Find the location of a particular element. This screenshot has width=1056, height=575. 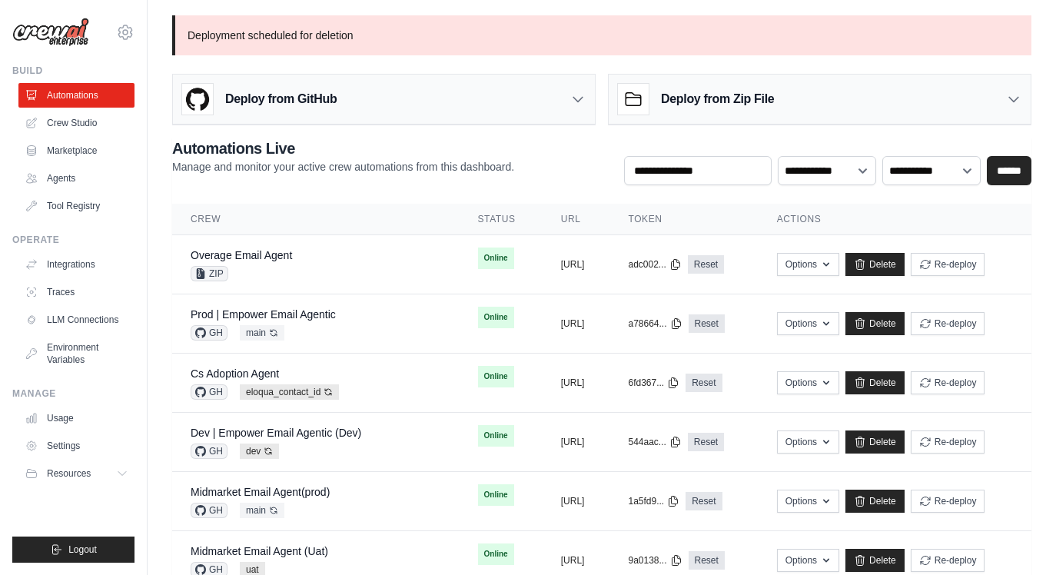

span: eloqua_contact_id is located at coordinates (289, 392).